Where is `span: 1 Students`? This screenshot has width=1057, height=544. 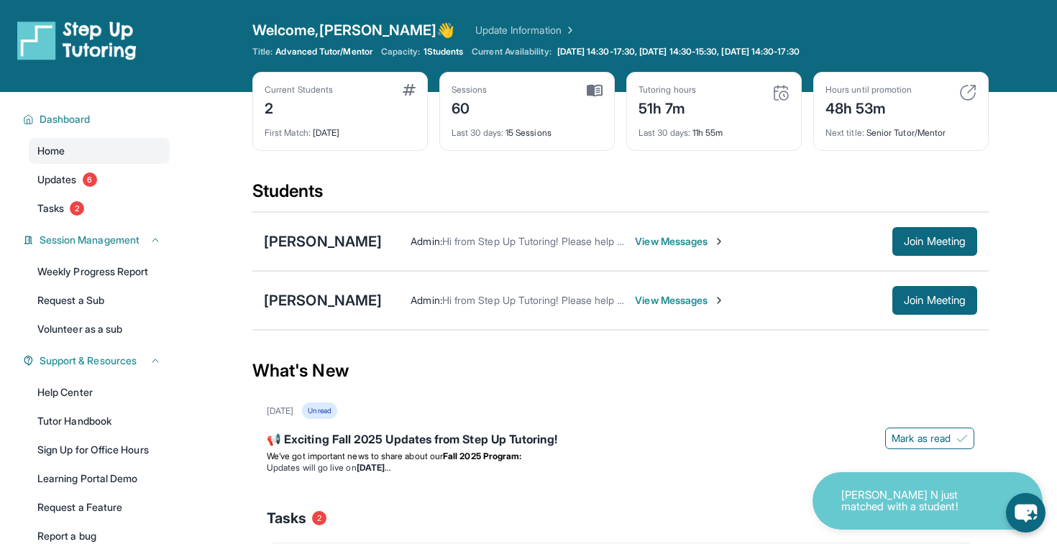
span: 1 Students is located at coordinates (444, 52).